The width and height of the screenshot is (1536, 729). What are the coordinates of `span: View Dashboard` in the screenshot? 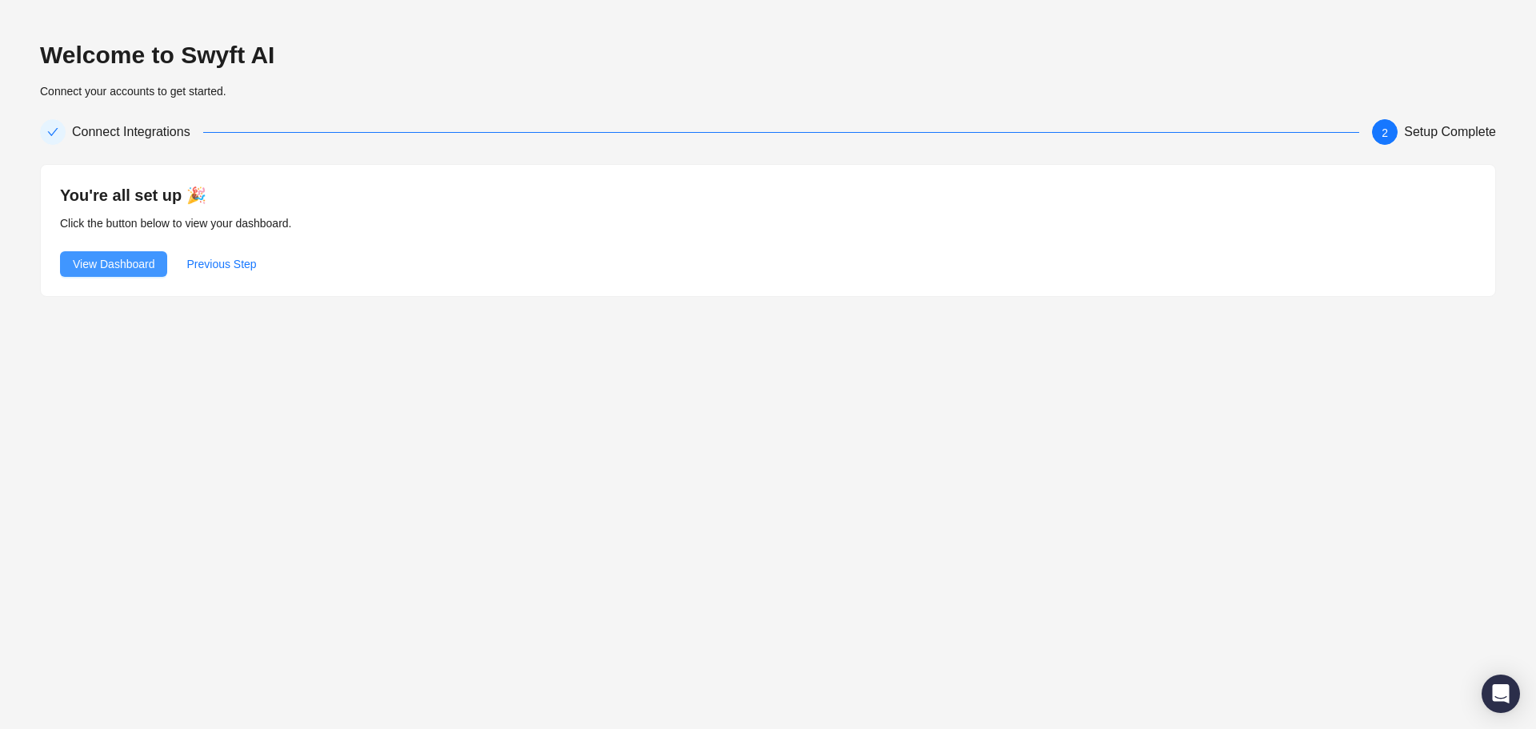 It's located at (114, 264).